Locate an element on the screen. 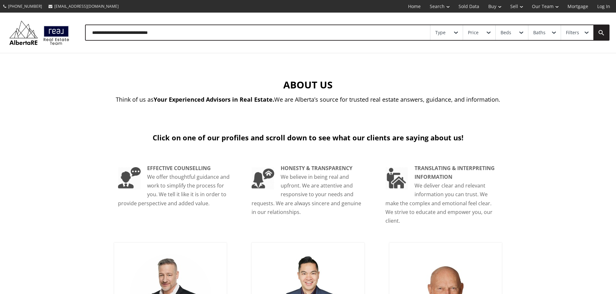 The width and height of the screenshot is (616, 294). span: We are Alberta’s source for trusted real estate answers, guidance, and information. is located at coordinates (387, 100).